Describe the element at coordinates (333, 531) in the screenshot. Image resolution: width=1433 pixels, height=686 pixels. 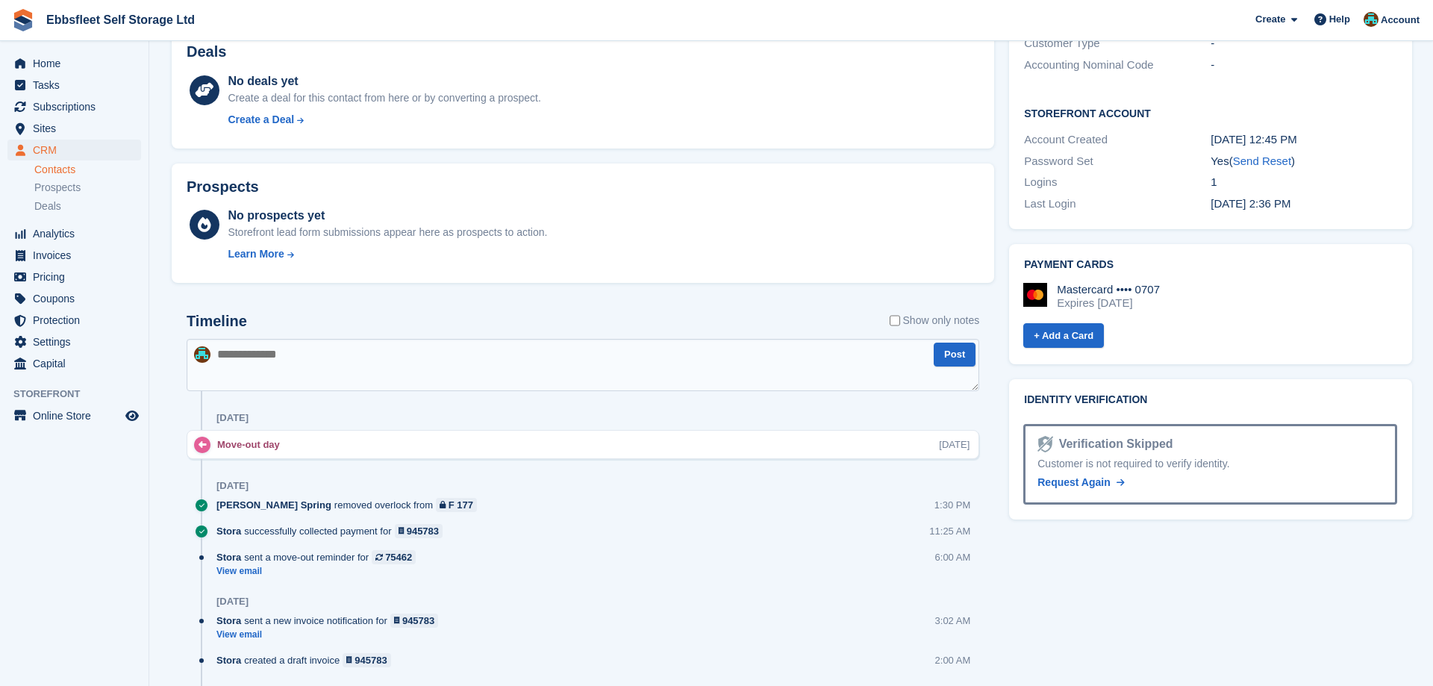
I see `div: successfully collected payment for` at that location.